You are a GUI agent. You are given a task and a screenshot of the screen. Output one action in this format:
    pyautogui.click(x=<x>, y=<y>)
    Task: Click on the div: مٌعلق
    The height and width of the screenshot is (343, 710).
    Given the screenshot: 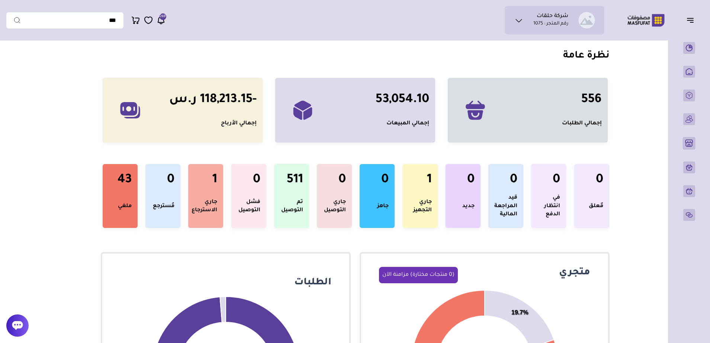 What is the action you would take?
    pyautogui.click(x=596, y=207)
    